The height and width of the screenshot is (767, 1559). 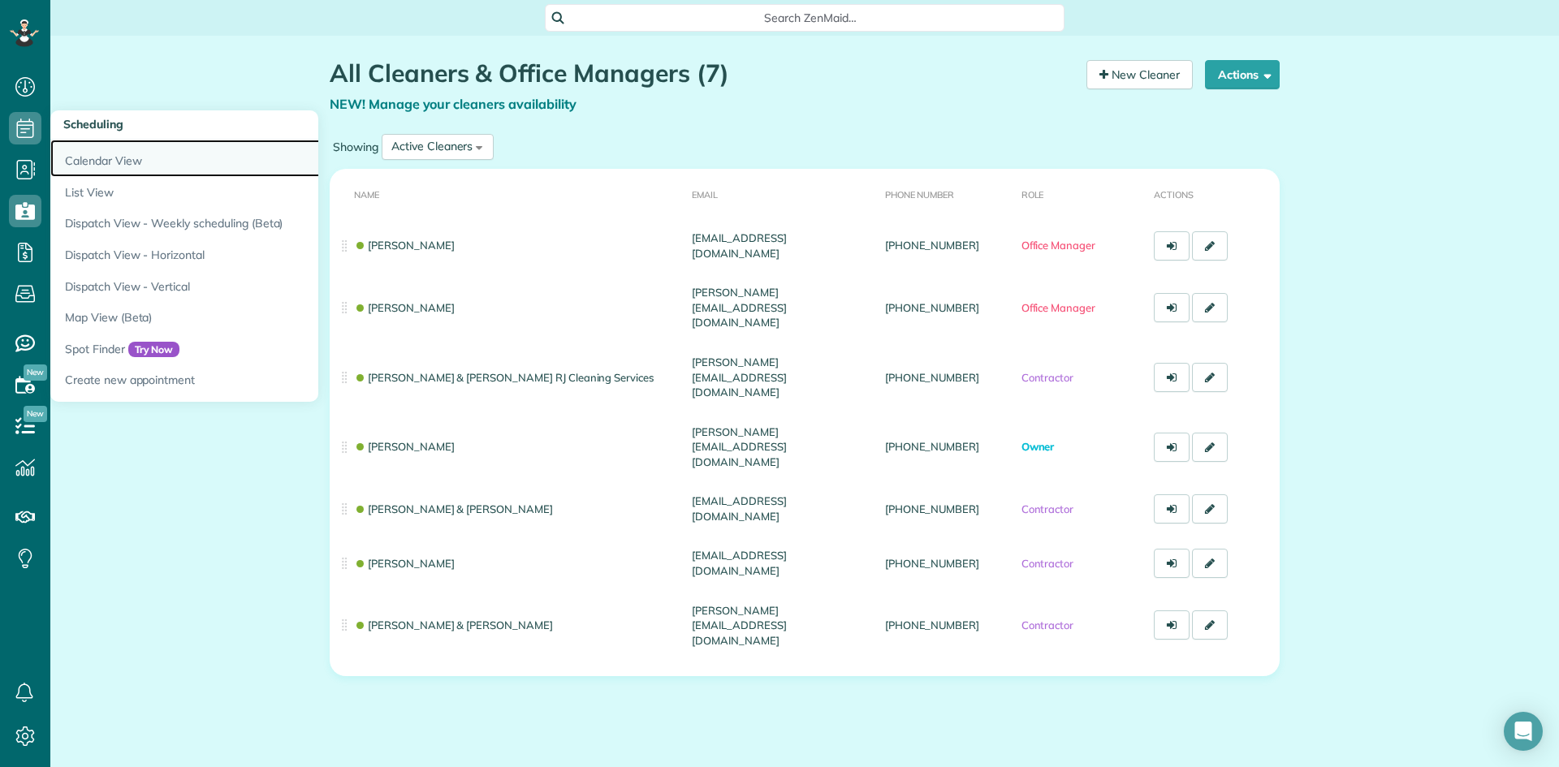 What do you see at coordinates (453, 104) in the screenshot?
I see `span: NEW! Manage your cleaners availability` at bounding box center [453, 104].